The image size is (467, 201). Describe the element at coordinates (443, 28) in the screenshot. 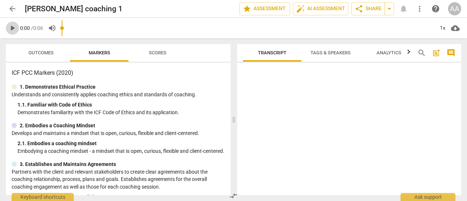

I see `div: 1x` at that location.